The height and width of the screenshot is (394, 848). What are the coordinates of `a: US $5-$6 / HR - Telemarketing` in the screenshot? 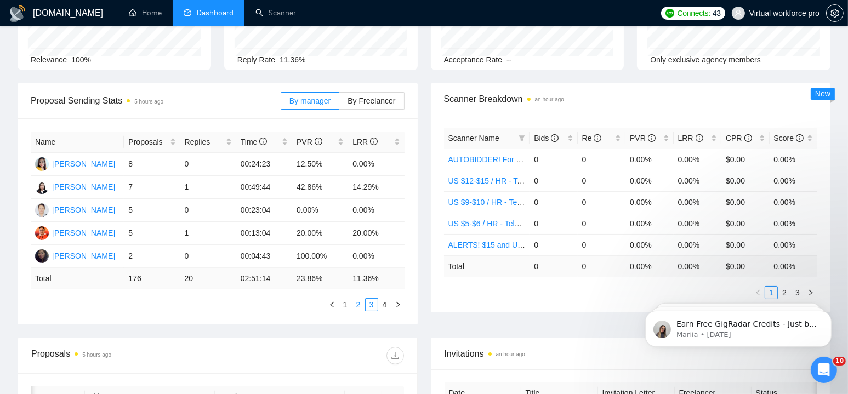 It's located at (501, 224).